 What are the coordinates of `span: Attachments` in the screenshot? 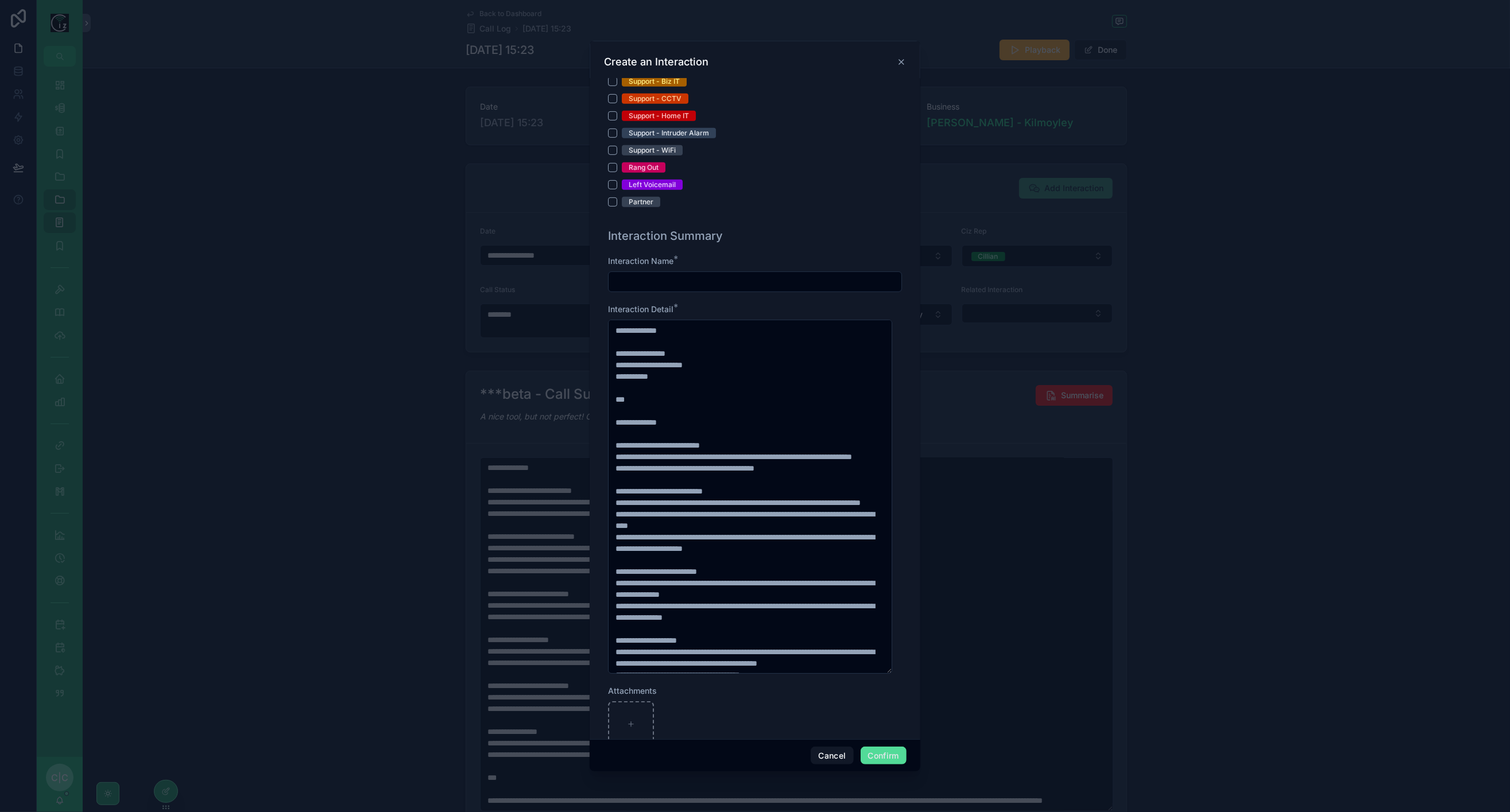 It's located at (632, 690).